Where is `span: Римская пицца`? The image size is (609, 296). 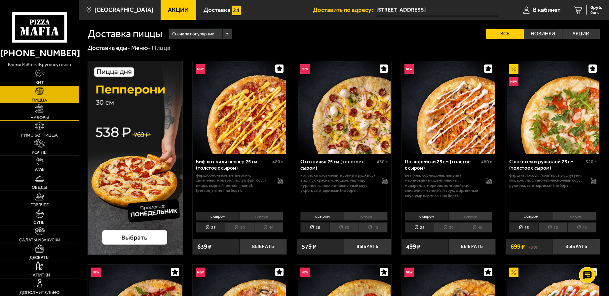 span: Римская пицца is located at coordinates (39, 135).